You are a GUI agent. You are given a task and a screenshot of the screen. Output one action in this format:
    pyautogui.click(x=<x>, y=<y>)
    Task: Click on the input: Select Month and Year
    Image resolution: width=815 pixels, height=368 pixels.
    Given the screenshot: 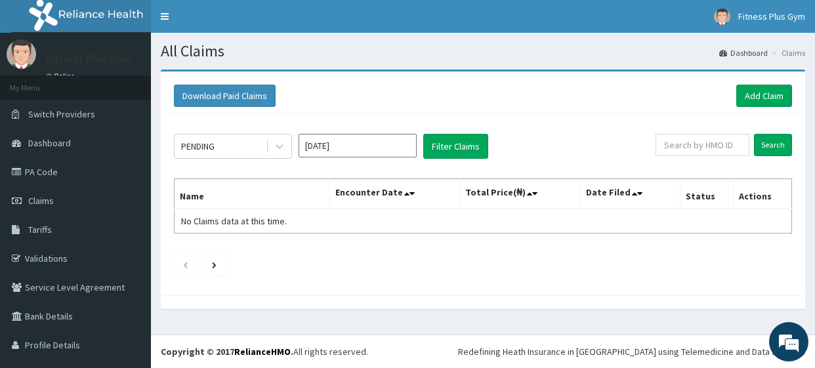 What is the action you would take?
    pyautogui.click(x=358, y=146)
    